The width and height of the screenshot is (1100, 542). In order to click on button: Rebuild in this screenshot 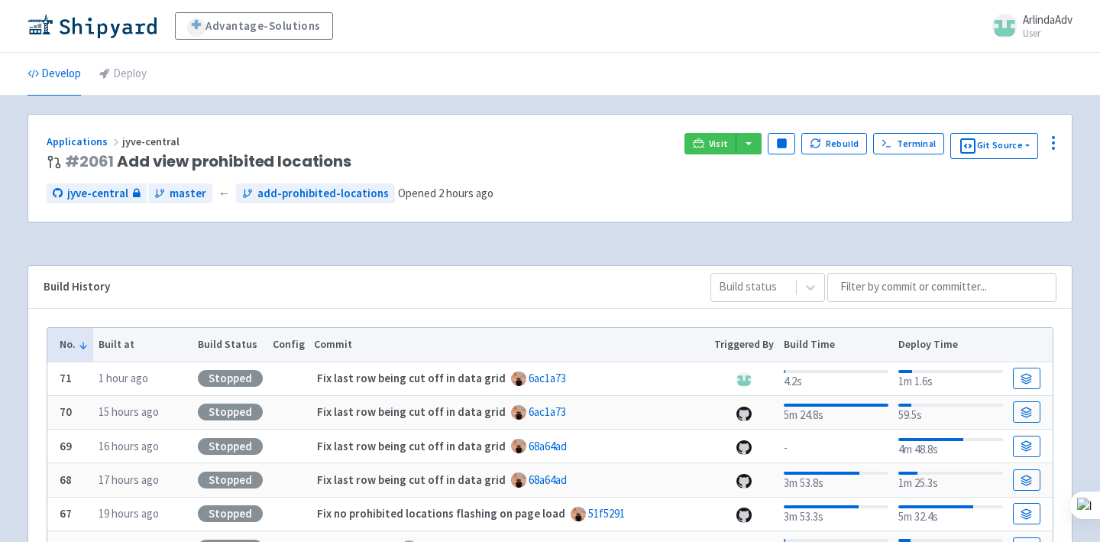, I will do `click(834, 144)`.